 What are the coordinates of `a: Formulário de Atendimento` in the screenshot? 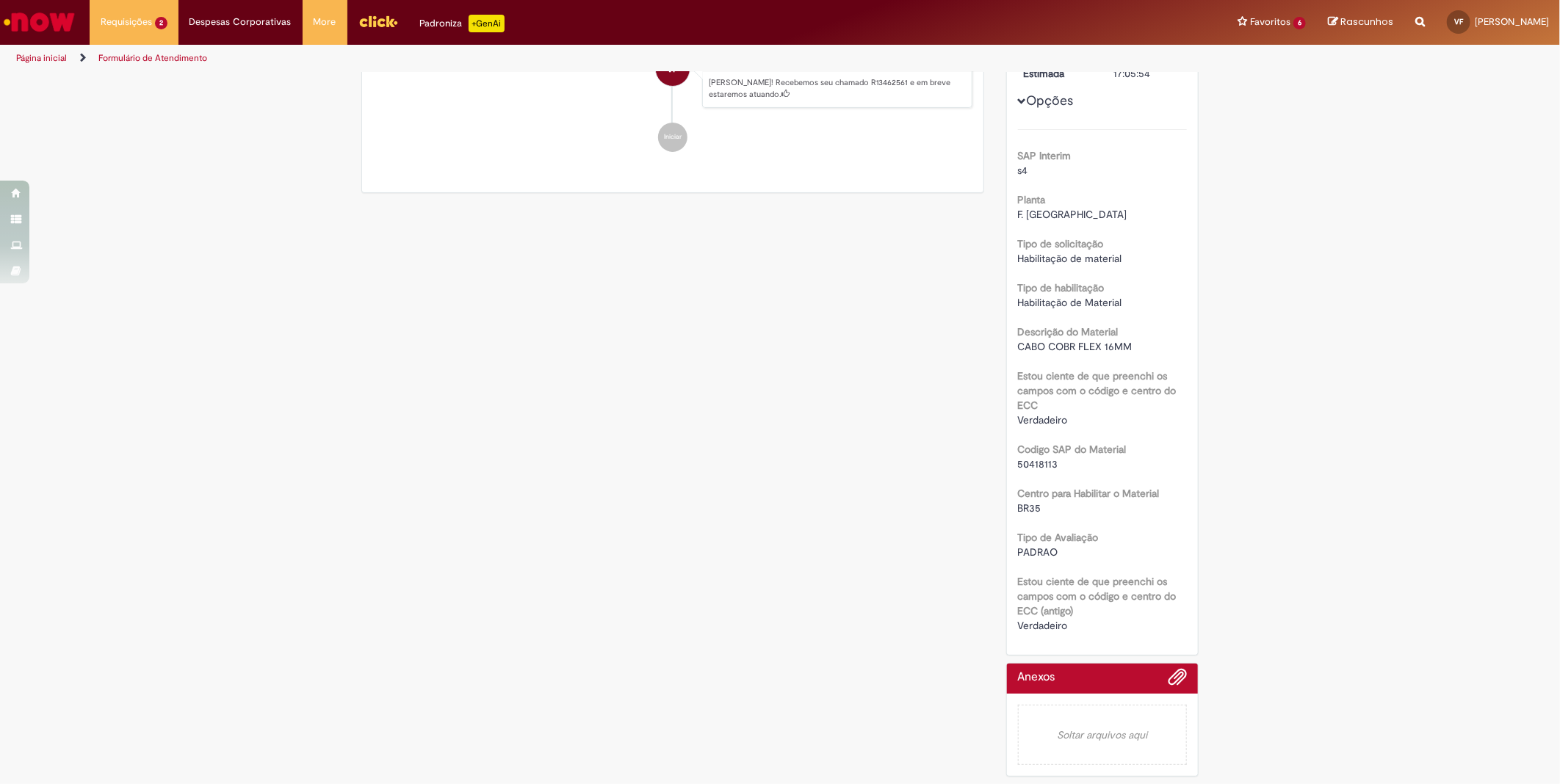 It's located at (153, 58).